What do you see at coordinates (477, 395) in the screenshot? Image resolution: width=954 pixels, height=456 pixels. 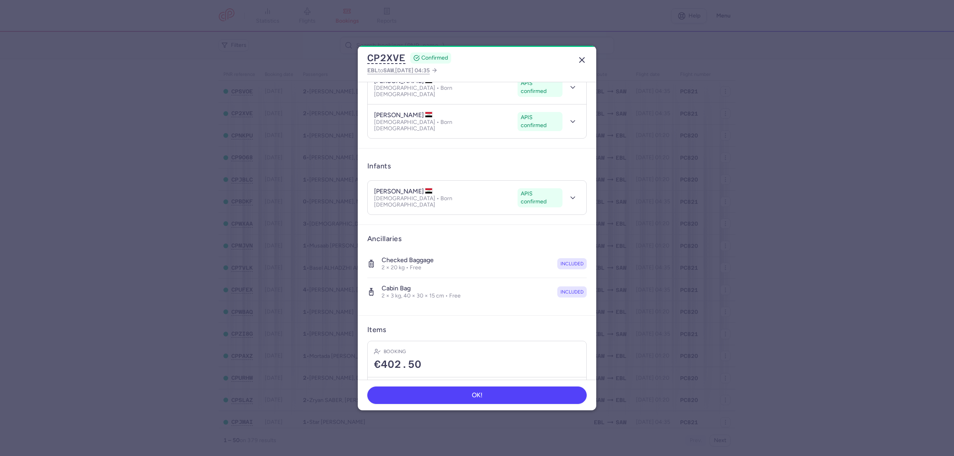 I see `span: OK!` at bounding box center [477, 395].